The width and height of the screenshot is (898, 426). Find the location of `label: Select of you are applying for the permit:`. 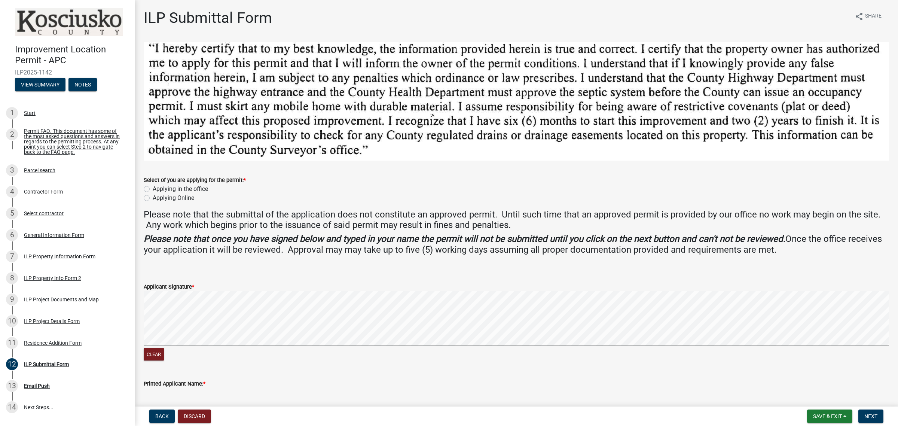

label: Select of you are applying for the permit: is located at coordinates (195, 180).